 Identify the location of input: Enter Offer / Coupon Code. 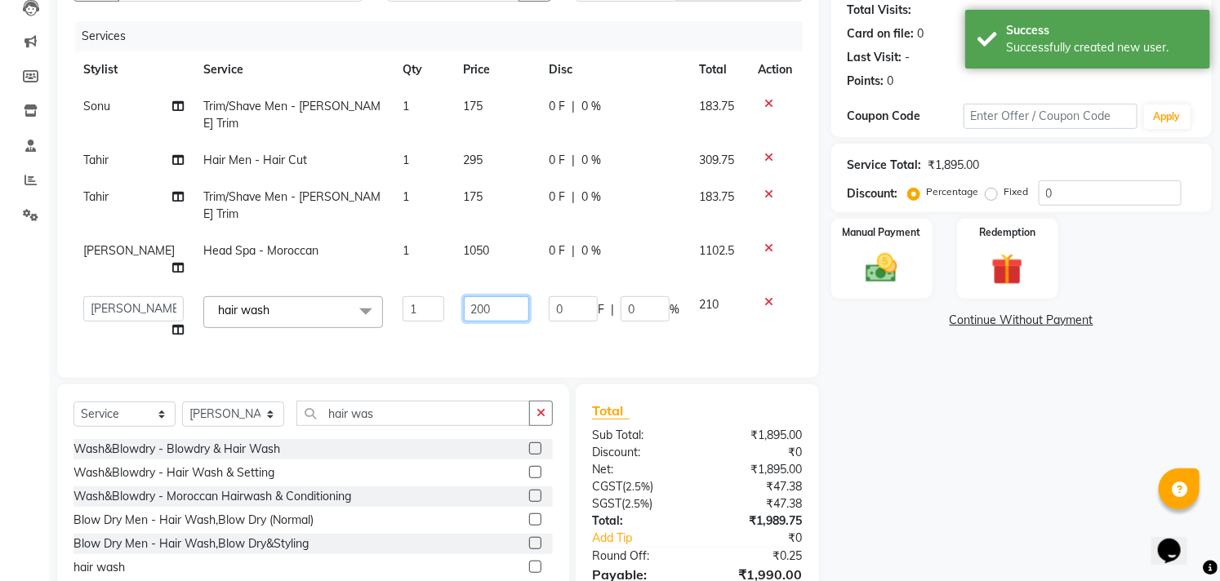
(1050, 116).